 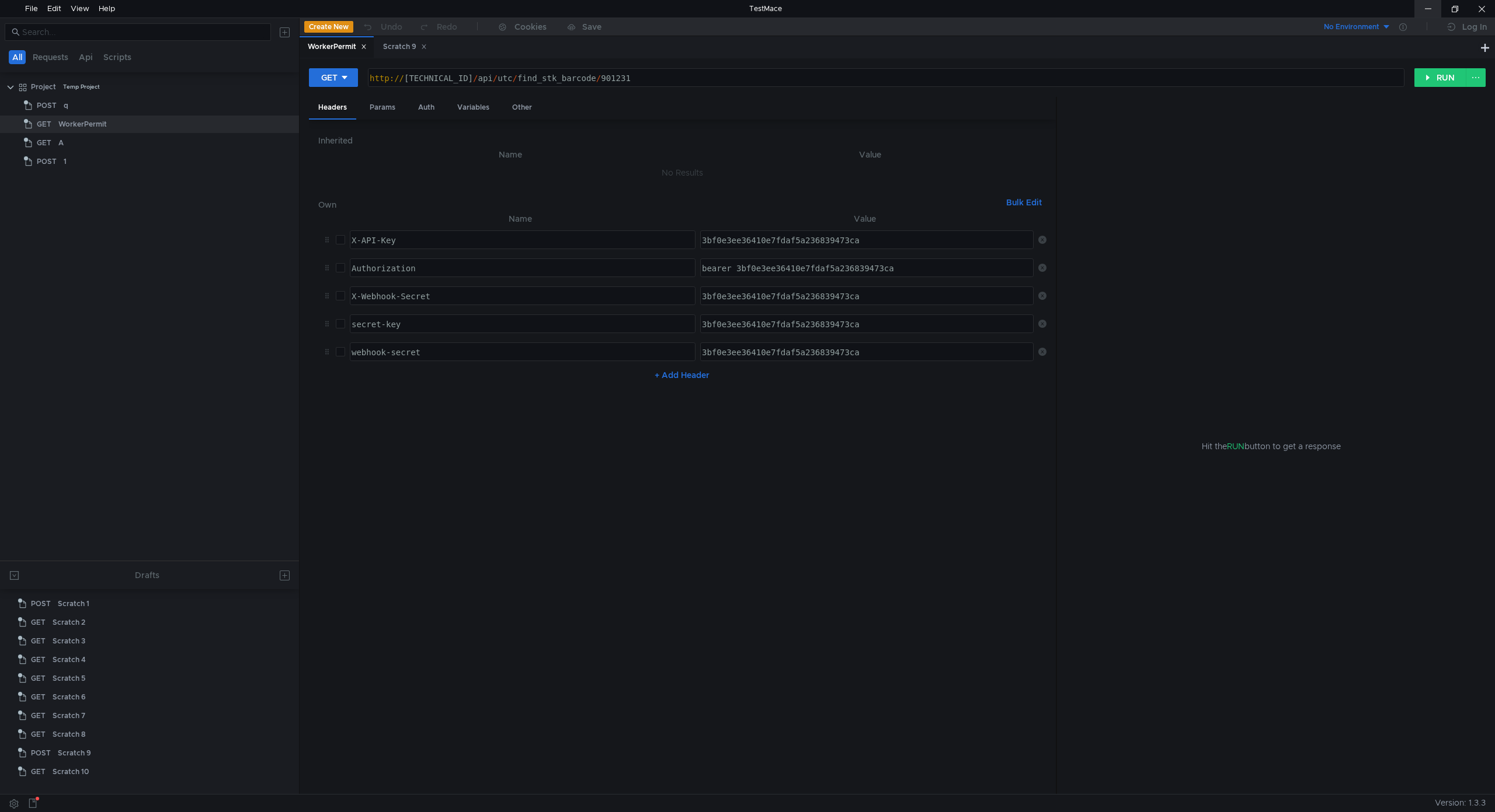 What do you see at coordinates (382, 27) in the screenshot?
I see `button: Undo` at bounding box center [382, 27].